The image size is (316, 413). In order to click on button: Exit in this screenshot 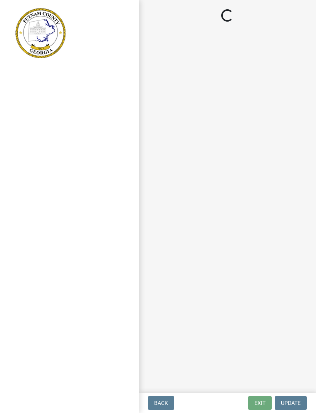, I will do `click(260, 403)`.